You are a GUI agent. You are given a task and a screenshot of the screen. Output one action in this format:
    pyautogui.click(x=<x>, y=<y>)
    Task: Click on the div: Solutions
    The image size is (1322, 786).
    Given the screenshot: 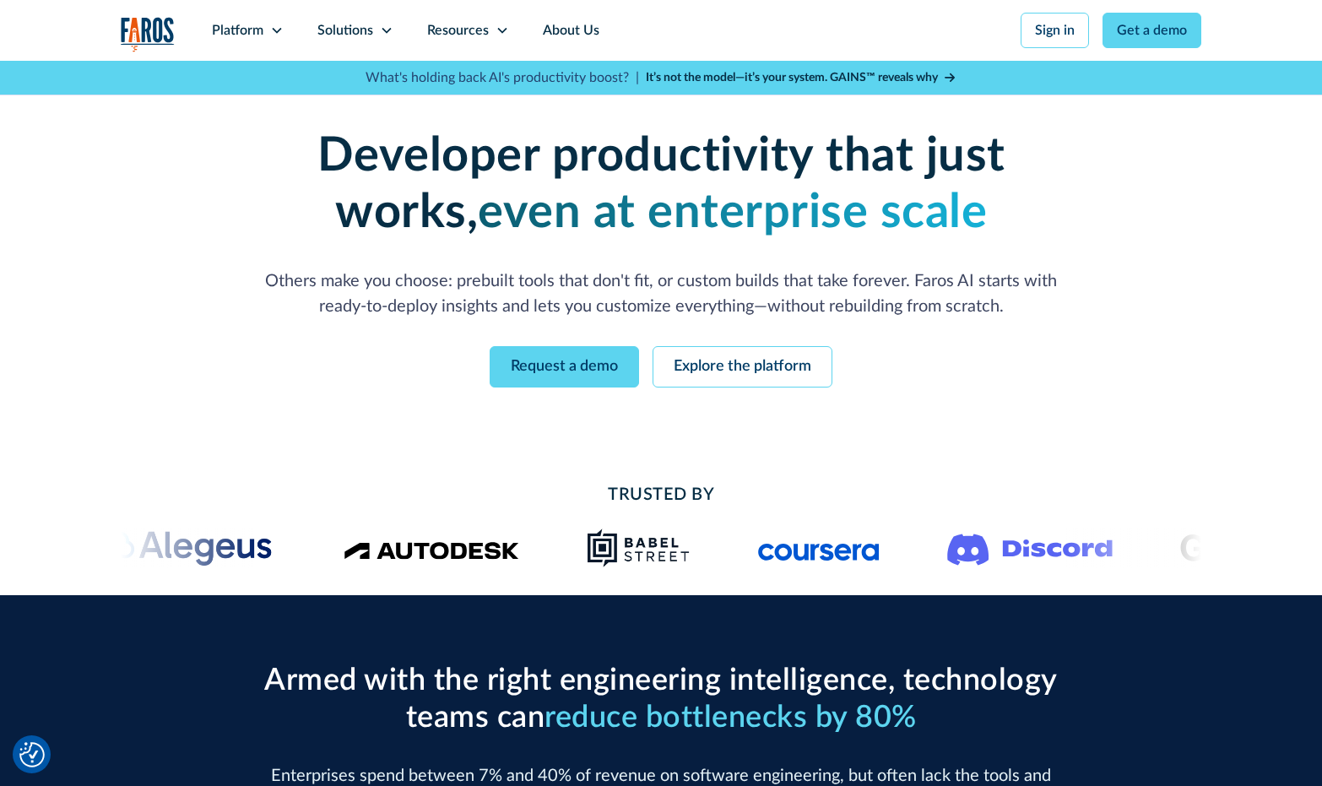 What is the action you would take?
    pyautogui.click(x=345, y=30)
    